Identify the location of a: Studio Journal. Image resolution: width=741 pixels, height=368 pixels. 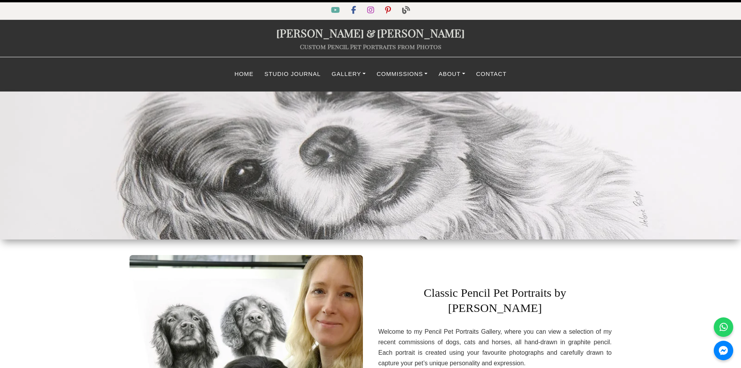
(292, 74).